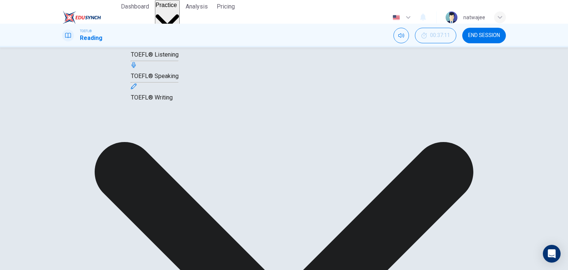 Image resolution: width=568 pixels, height=270 pixels. What do you see at coordinates (155, 71) in the screenshot?
I see `div: TOEFL® Speaking` at bounding box center [155, 71].